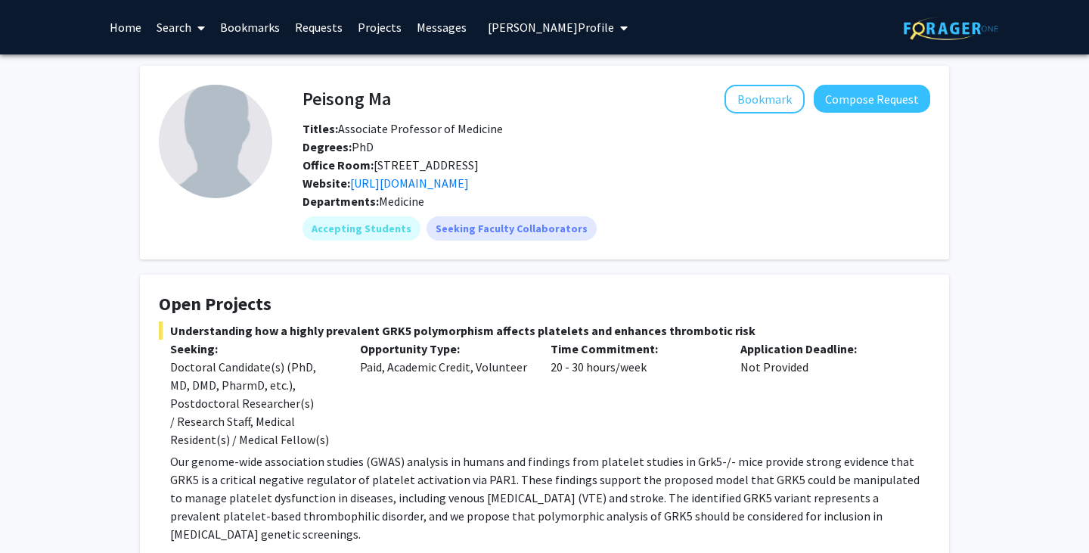 This screenshot has width=1089, height=553. Describe the element at coordinates (126, 27) in the screenshot. I see `a: Home` at that location.